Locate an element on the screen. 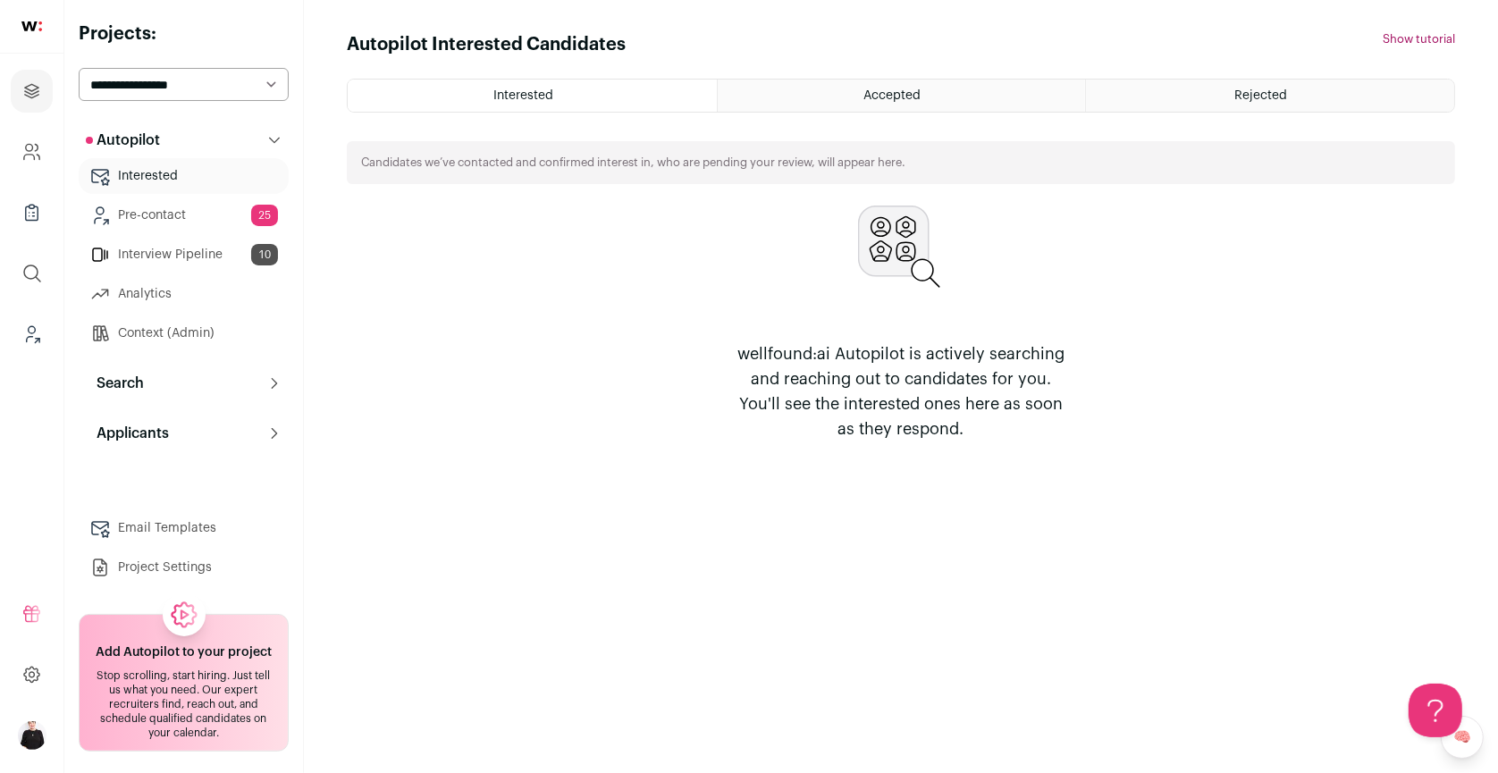  h1: Autopilot Interested Candidates is located at coordinates (486, 45).